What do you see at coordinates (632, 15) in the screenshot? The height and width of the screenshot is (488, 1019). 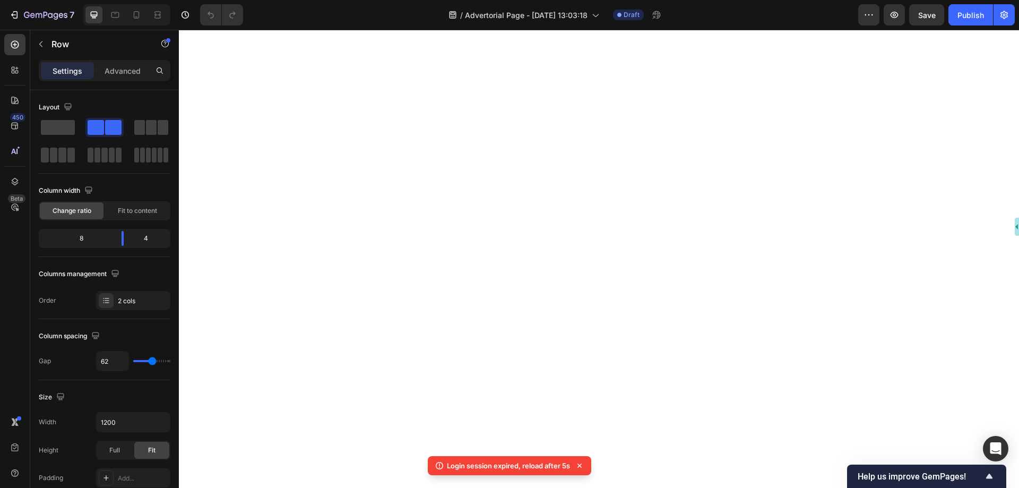 I see `span: Draft` at bounding box center [632, 15].